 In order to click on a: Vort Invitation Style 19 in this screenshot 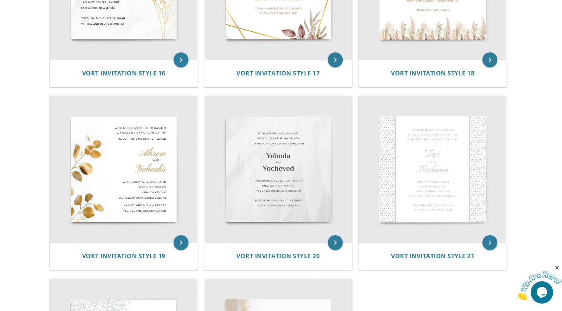, I will do `click(124, 256)`.